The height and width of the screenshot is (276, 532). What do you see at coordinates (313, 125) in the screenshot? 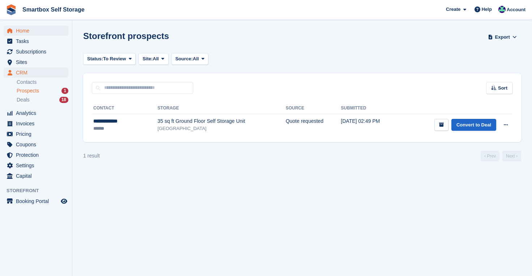
I see `td: Quote requested` at bounding box center [313, 125].